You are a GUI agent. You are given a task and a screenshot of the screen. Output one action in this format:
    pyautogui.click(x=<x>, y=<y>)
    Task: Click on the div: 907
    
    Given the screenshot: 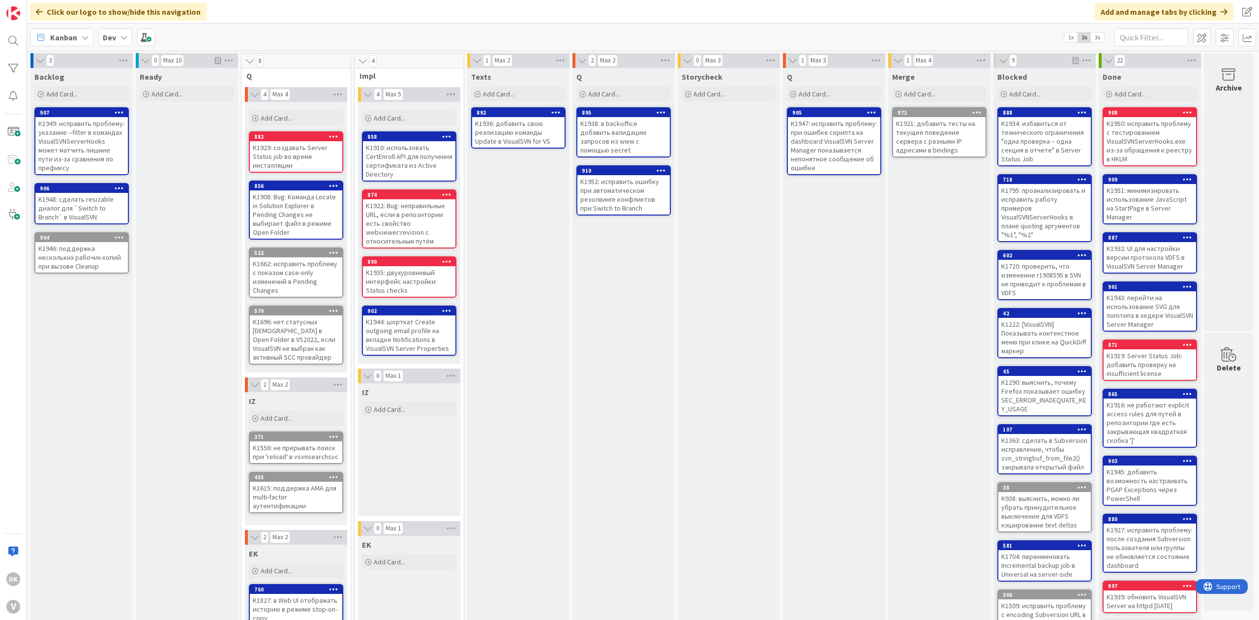 What is the action you would take?
    pyautogui.click(x=82, y=113)
    